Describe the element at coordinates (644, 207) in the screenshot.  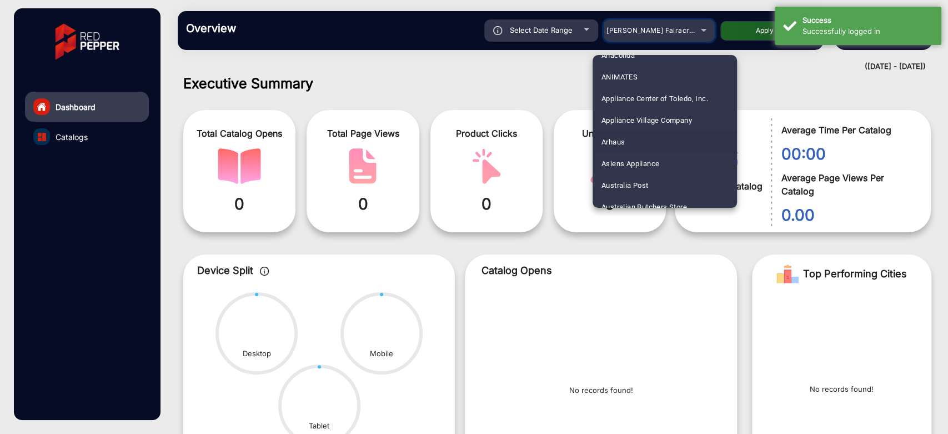
I see `span: Australian Butchers Store` at that location.